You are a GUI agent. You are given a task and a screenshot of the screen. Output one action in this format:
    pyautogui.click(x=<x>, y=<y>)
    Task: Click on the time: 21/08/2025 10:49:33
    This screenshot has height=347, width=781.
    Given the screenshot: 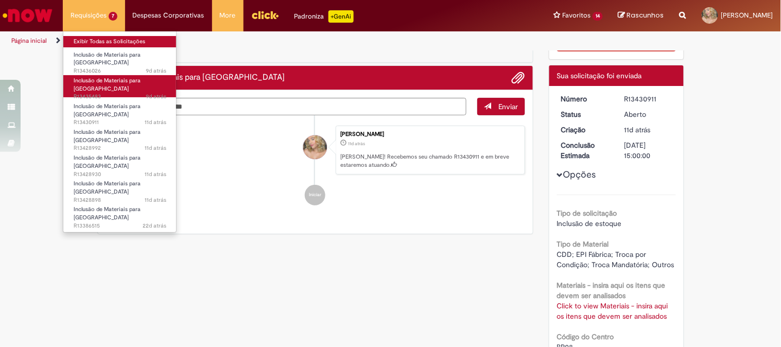 What is the action you would take?
    pyautogui.click(x=156, y=96)
    